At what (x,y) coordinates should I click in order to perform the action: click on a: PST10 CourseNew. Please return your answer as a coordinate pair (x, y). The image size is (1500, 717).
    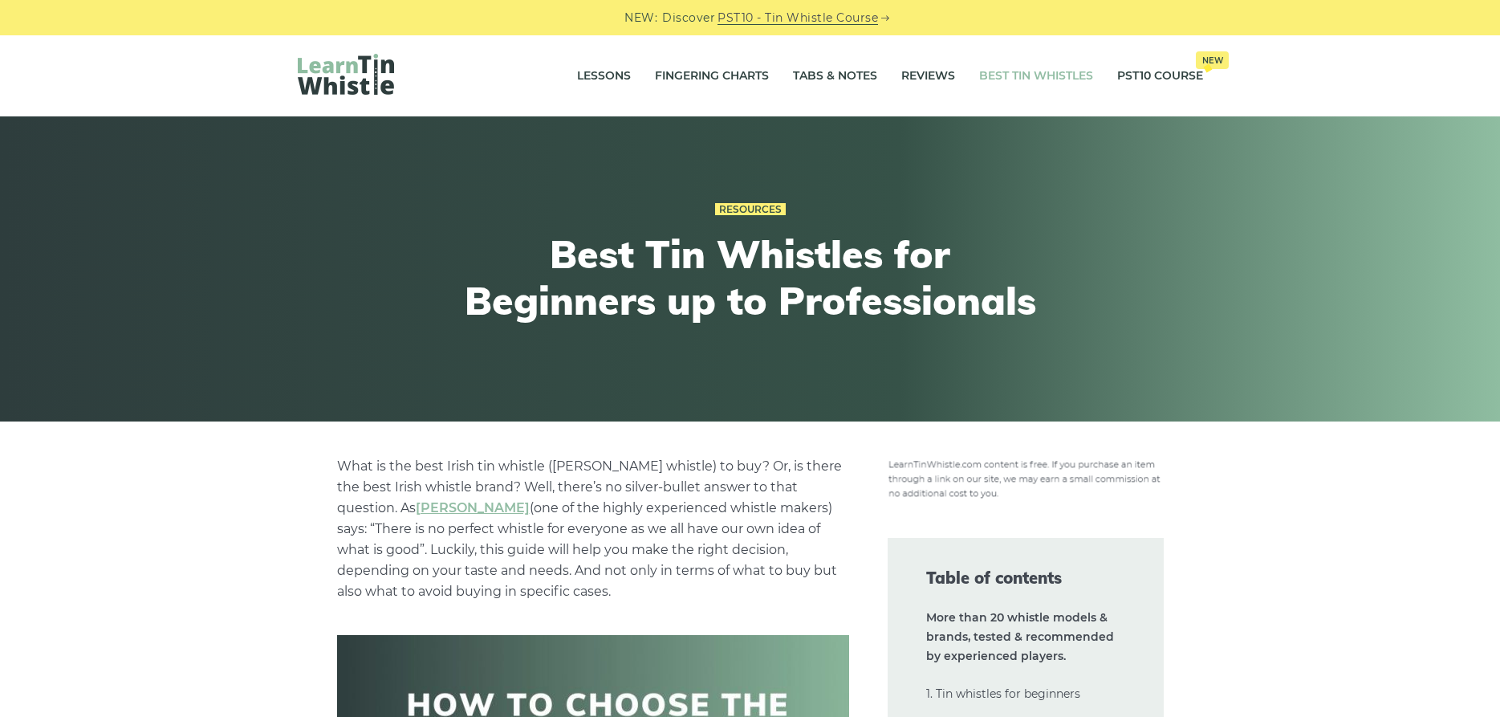
    Looking at the image, I should click on (1160, 76).